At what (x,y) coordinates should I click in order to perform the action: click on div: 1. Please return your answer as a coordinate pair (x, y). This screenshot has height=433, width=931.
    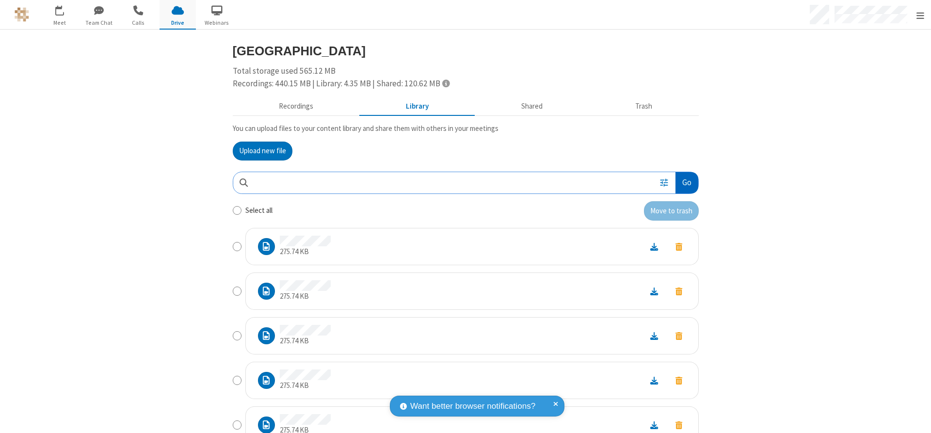
    Looking at the image, I should click on (65, 9).